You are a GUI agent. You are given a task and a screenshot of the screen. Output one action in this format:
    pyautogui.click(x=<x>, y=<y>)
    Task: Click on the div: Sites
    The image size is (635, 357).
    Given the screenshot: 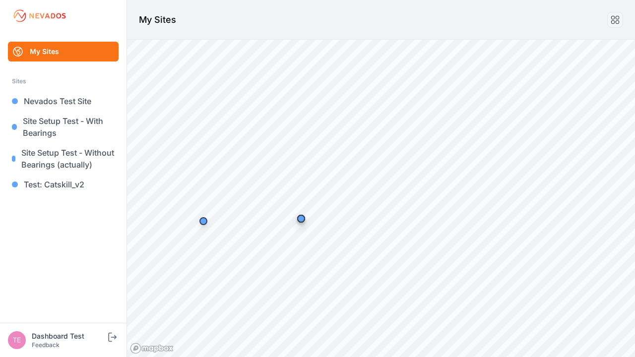 What is the action you would take?
    pyautogui.click(x=63, y=81)
    